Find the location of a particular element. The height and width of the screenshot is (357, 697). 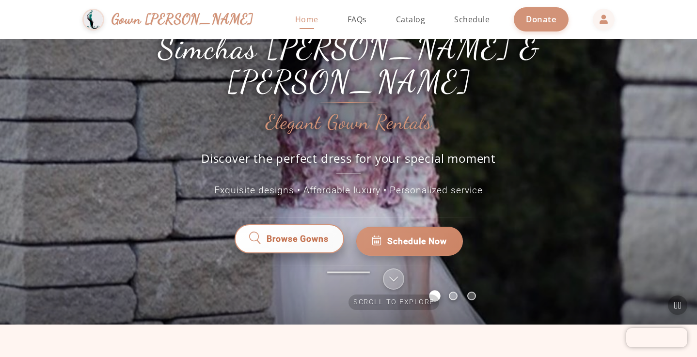

span: FAQs is located at coordinates (357, 19).